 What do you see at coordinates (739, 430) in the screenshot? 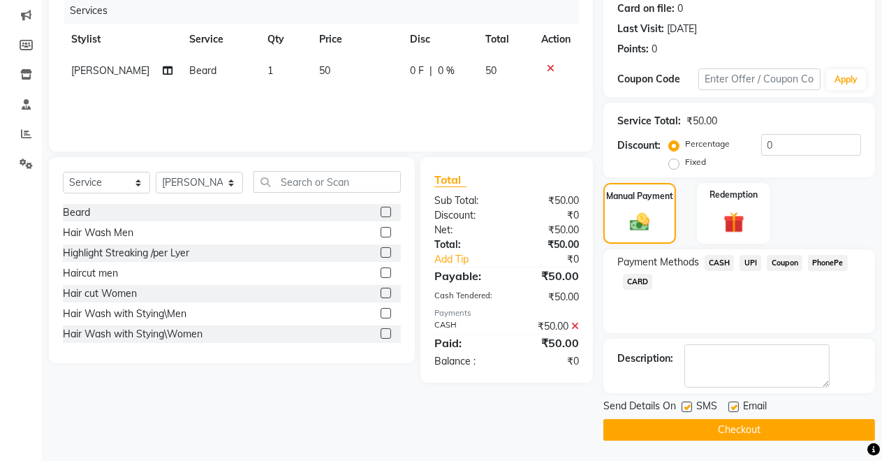
I see `button: Checkout` at bounding box center [739, 430].